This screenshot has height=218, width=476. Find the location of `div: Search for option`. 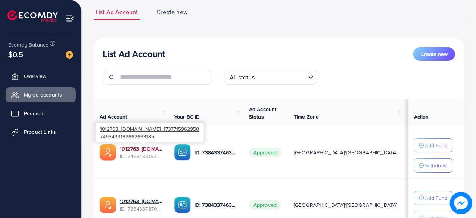

div: Search for option is located at coordinates (271, 77).